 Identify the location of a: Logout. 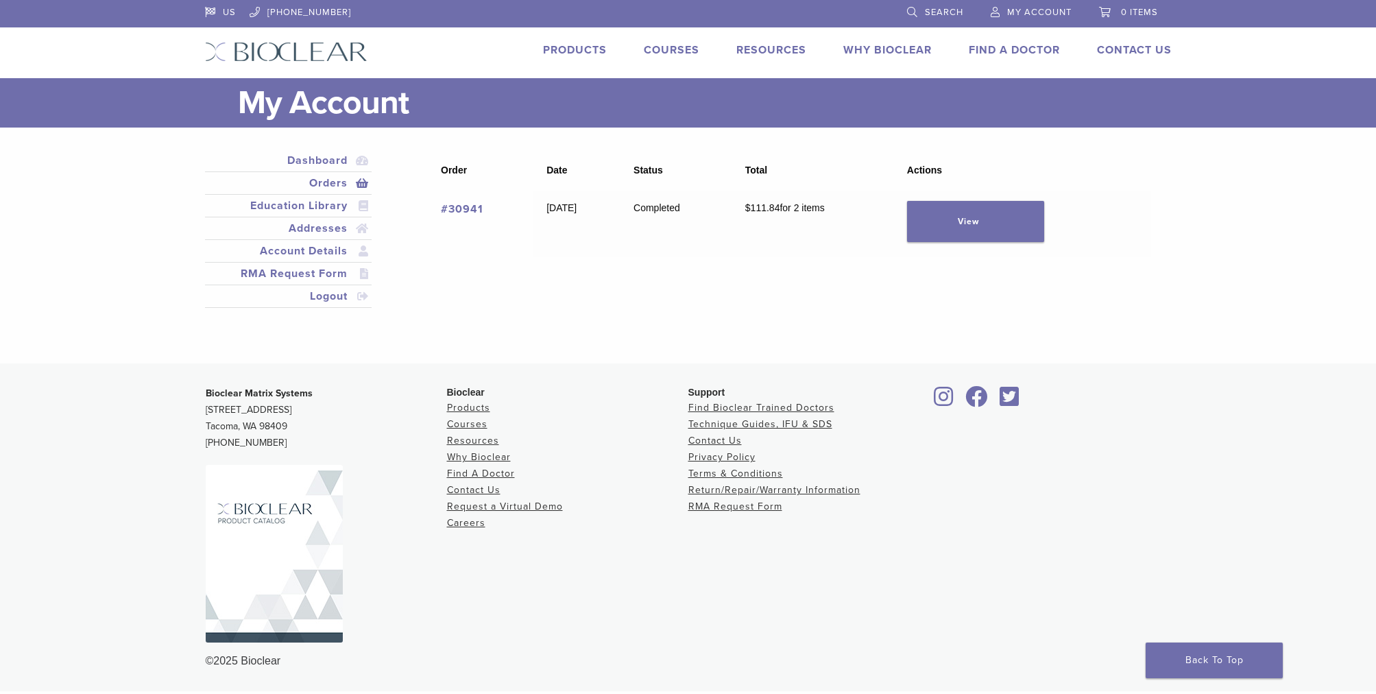
(289, 296).